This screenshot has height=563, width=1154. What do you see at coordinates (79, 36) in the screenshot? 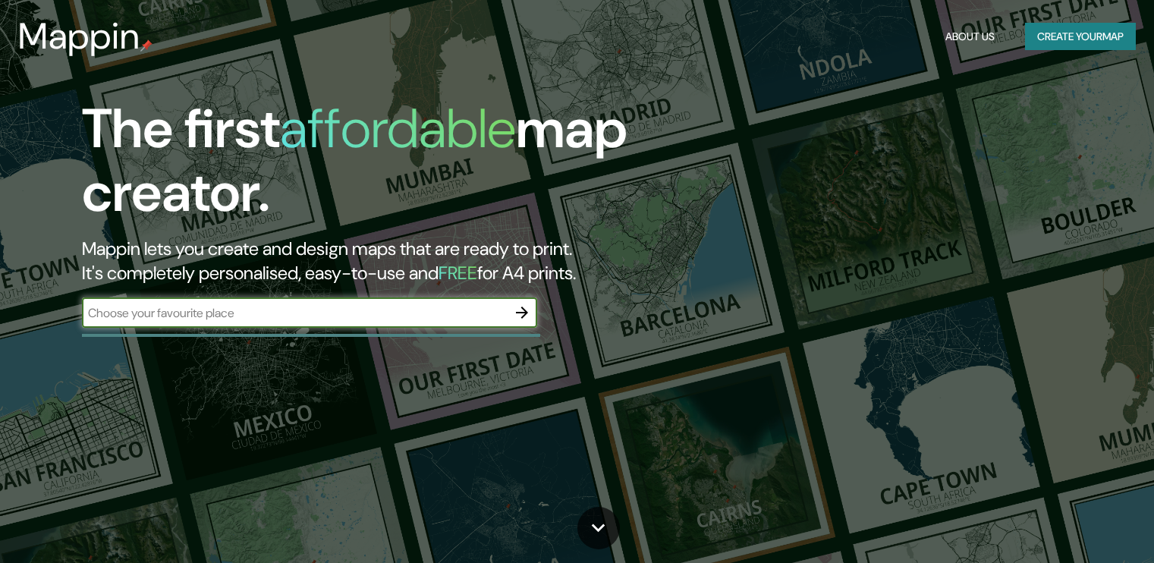
I see `h3: Mappin` at bounding box center [79, 36].